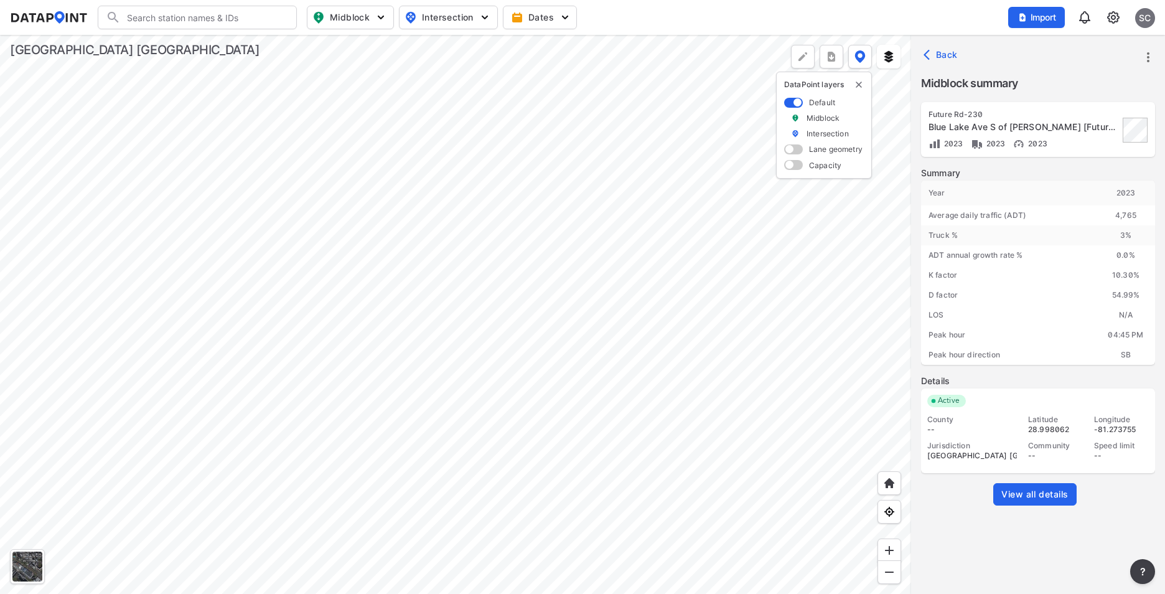 Image resolution: width=1165 pixels, height=594 pixels. What do you see at coordinates (1055, 429) in the screenshot?
I see `div: 28.998062` at bounding box center [1055, 429].